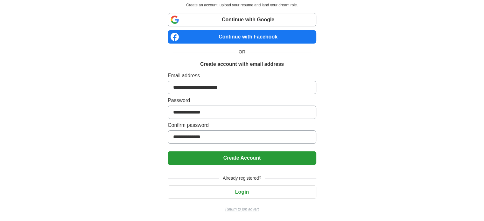  I want to click on button: Create Account, so click(242, 158).